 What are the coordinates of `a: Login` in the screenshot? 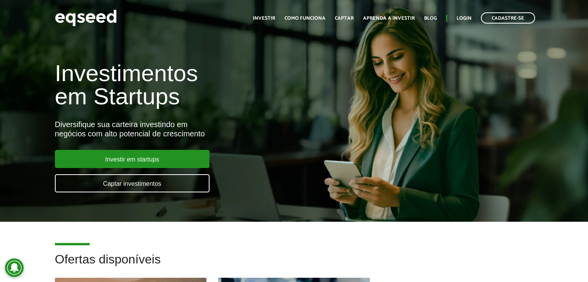 It's located at (464, 18).